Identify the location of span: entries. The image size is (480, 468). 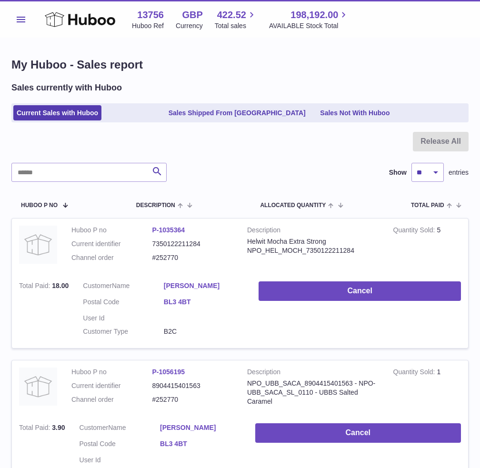
(458, 172).